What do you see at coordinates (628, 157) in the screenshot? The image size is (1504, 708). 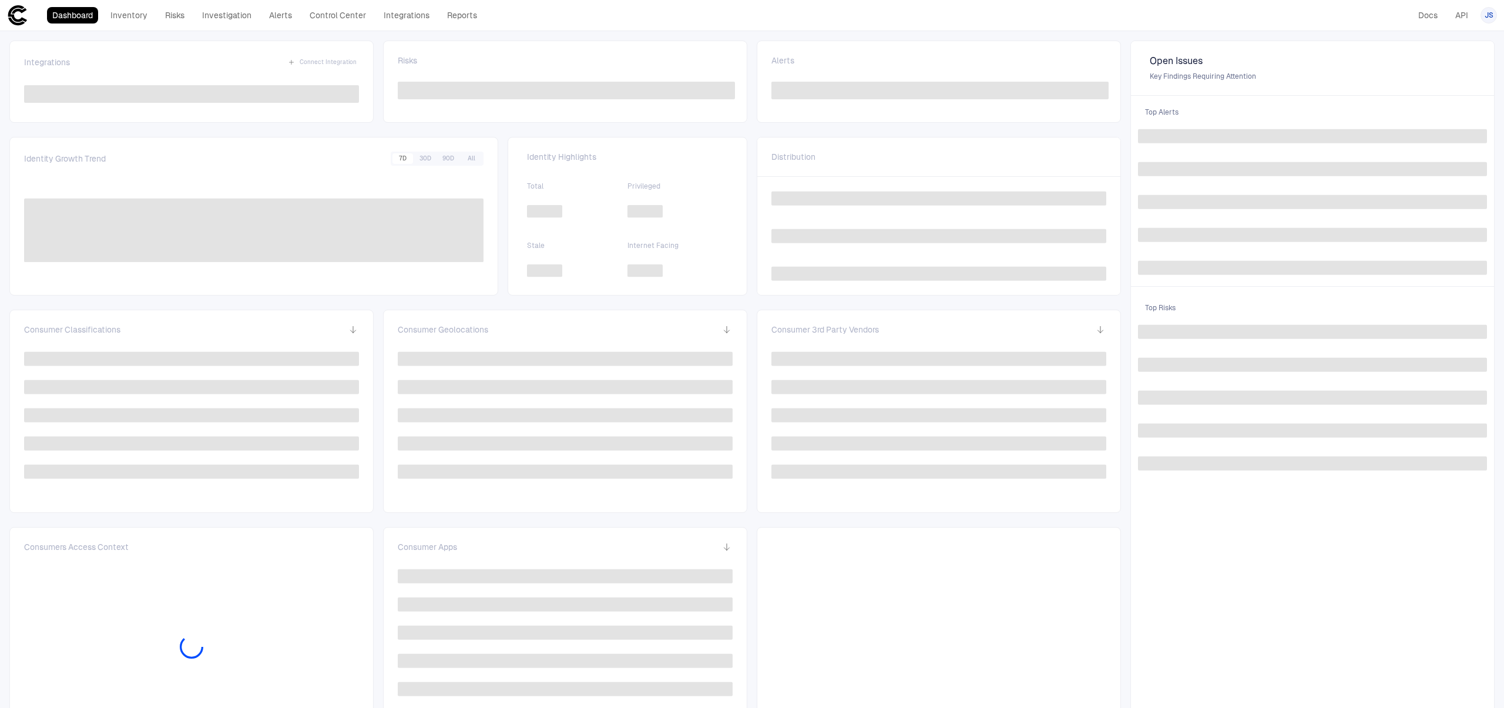 I see `span: Identity Highlights` at bounding box center [628, 157].